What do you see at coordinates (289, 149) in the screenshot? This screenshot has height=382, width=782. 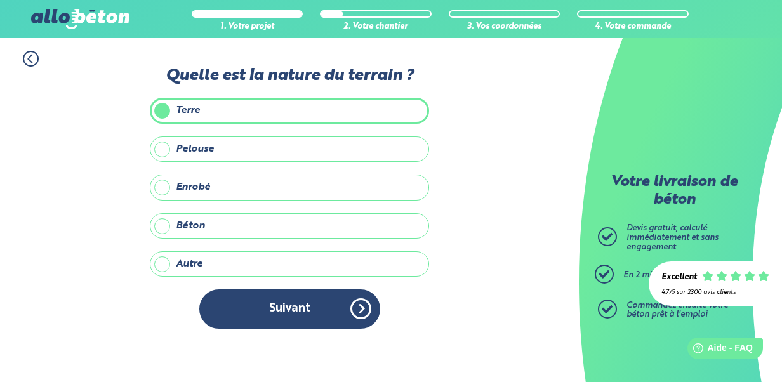 I see `label: Pelouse` at bounding box center [289, 149].